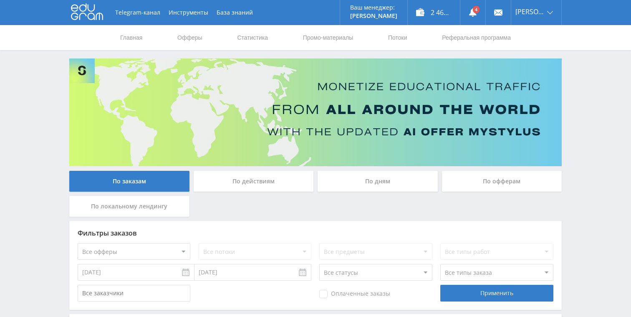  Describe the element at coordinates (355, 294) in the screenshot. I see `span: Оплаченные заказы` at that location.